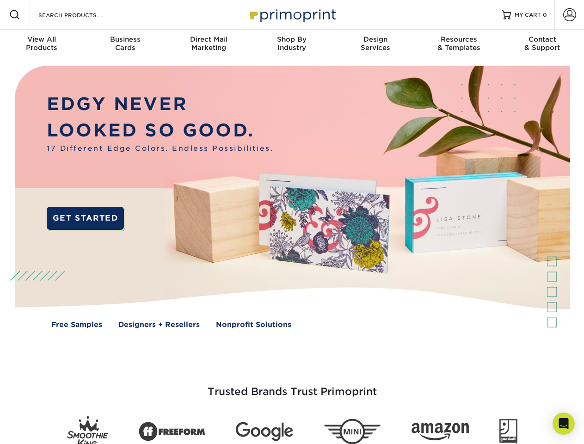 Image resolution: width=584 pixels, height=444 pixels. Describe the element at coordinates (545, 15) in the screenshot. I see `span: 0` at that location.